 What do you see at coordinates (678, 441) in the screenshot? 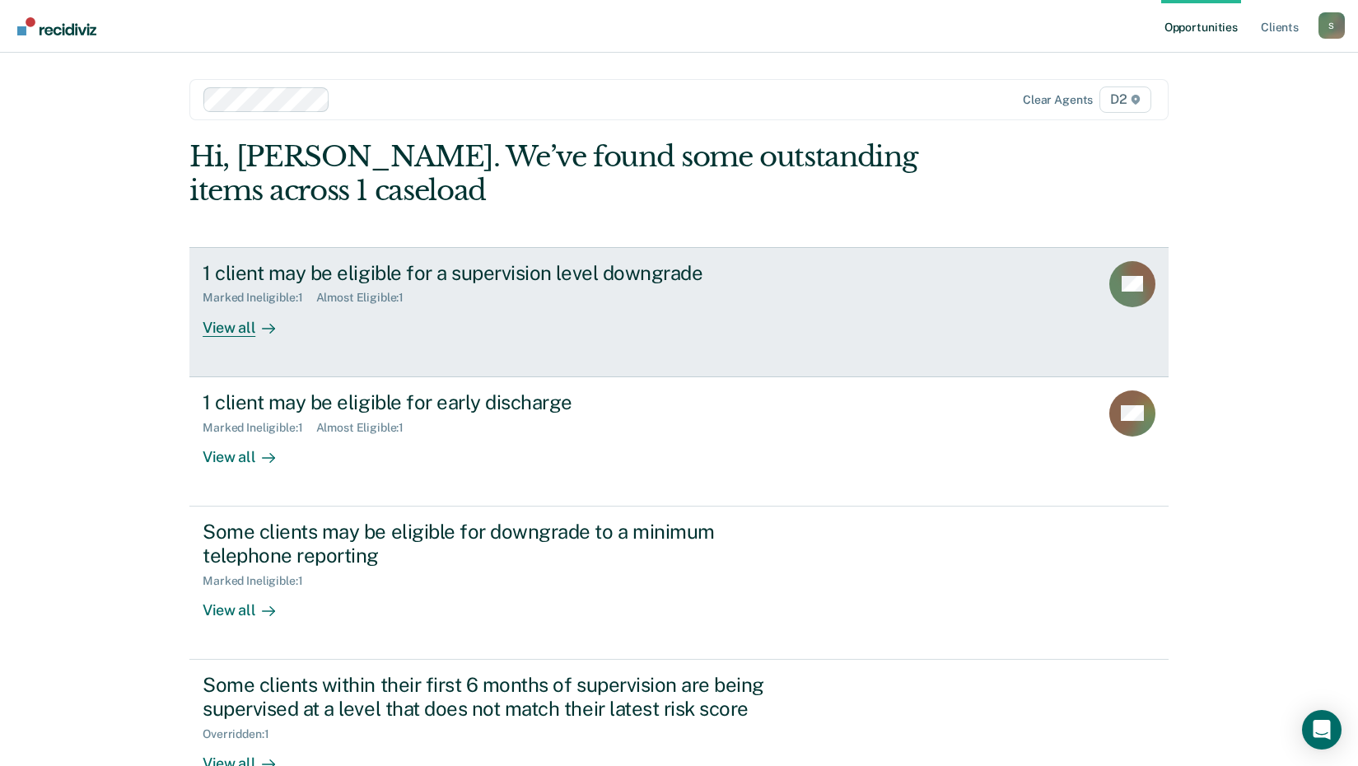
I see `a: 1 client may be eligible for early dischargeMarked Ineligible:1Almost Eligible:1View all` at bounding box center [678, 441].